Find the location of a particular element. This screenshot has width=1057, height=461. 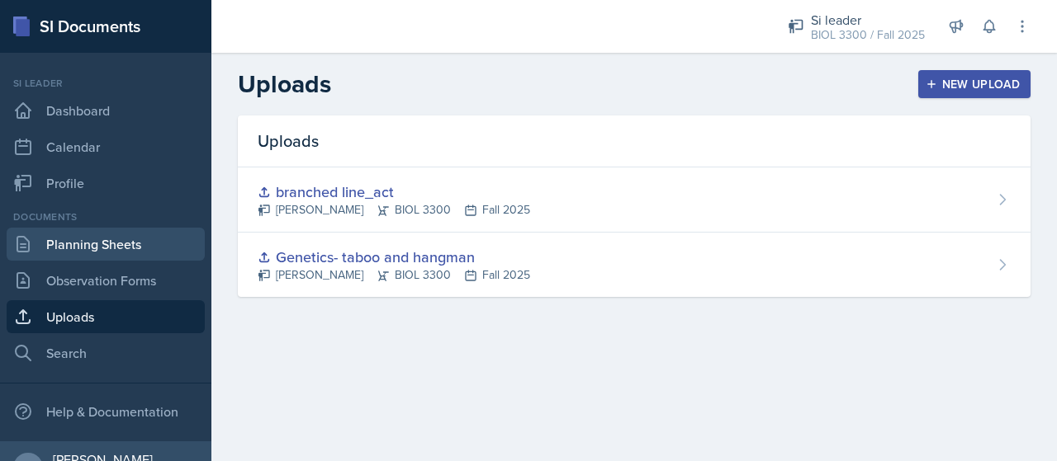

div: Uploads is located at coordinates (634, 141).